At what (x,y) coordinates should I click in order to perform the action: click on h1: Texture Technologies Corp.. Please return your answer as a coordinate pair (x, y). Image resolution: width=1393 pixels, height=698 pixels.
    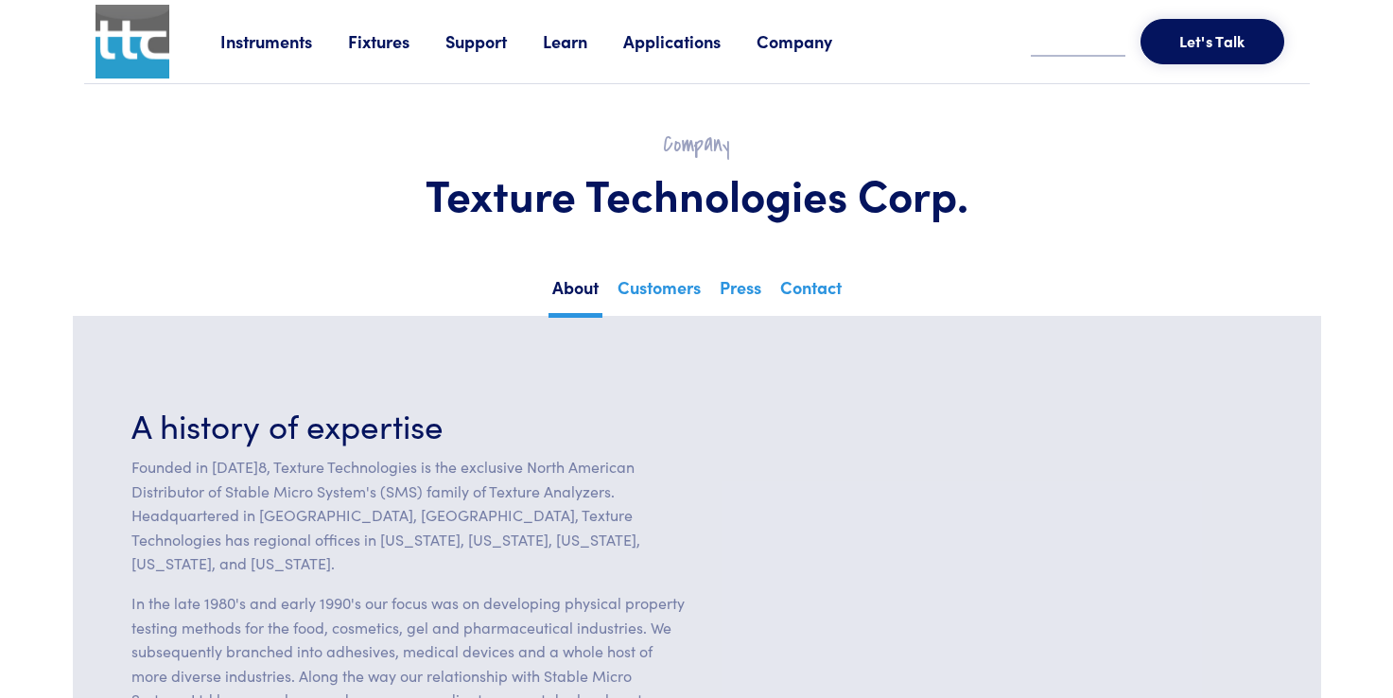
    Looking at the image, I should click on (697, 194).